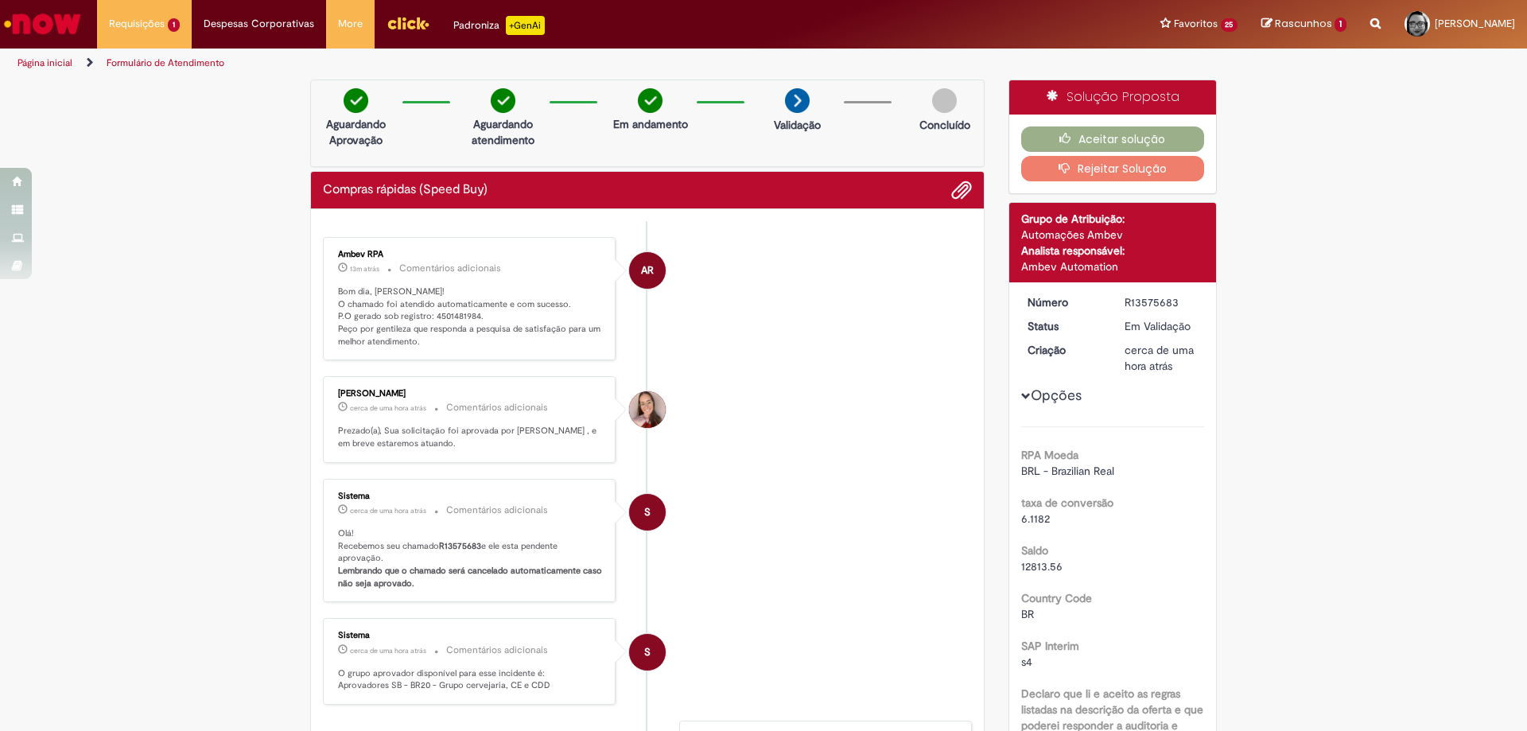 The height and width of the screenshot is (731, 1527). I want to click on button: Adicionar anexos, so click(962, 190).